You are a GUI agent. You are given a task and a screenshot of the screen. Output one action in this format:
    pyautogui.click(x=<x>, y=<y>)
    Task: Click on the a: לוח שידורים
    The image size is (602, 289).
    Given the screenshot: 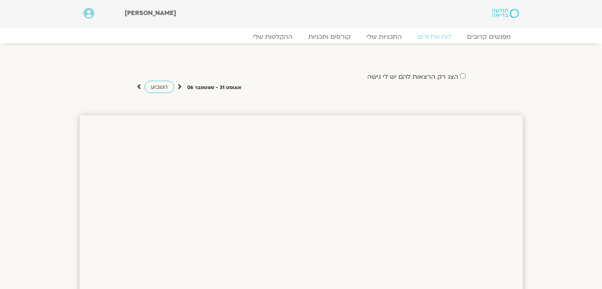 What is the action you would take?
    pyautogui.click(x=434, y=37)
    